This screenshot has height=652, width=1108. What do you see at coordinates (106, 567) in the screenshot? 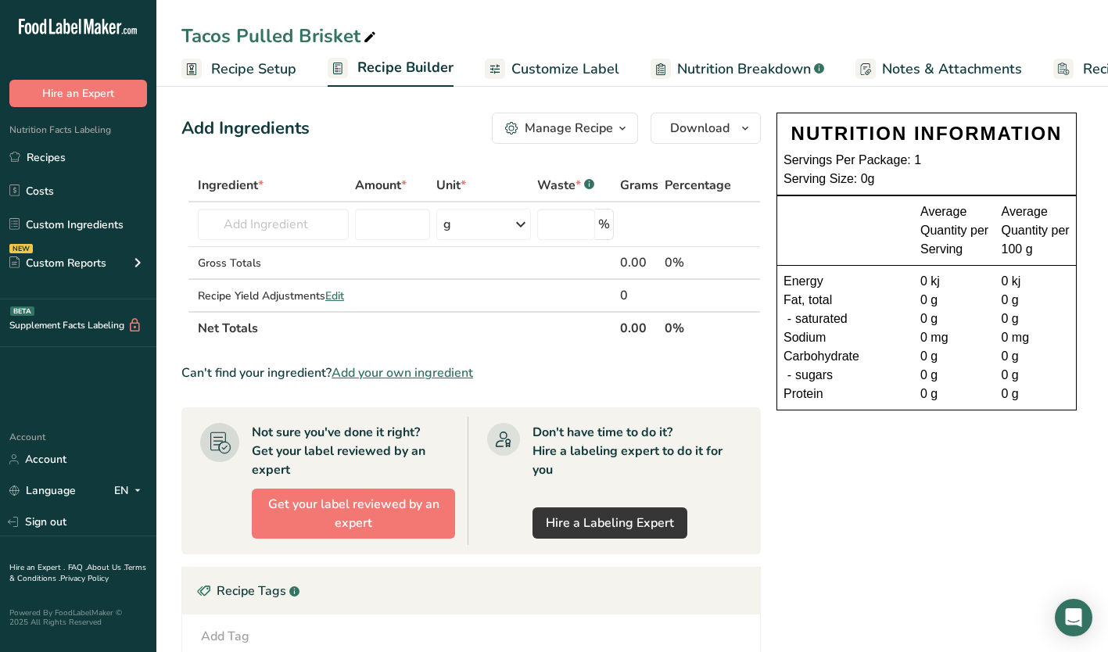
I see `a: About Us .` at bounding box center [106, 567].